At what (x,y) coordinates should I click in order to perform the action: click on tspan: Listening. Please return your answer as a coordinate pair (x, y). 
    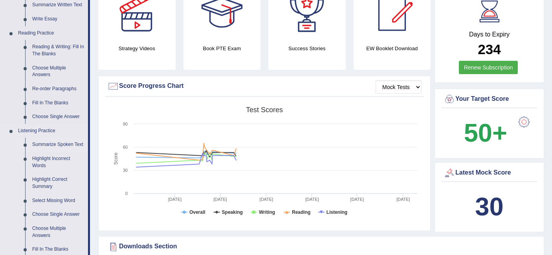
    Looking at the image, I should click on (336, 212).